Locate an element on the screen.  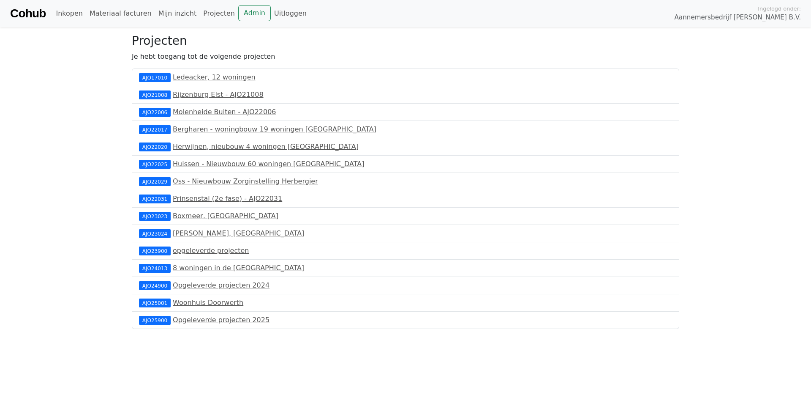
a: Mijn inzicht is located at coordinates (177, 14).